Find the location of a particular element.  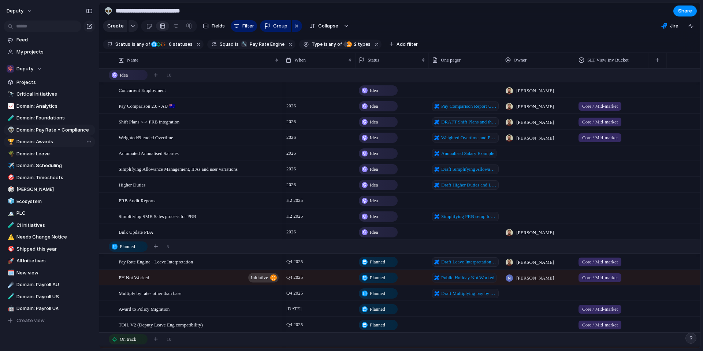

button: Jira is located at coordinates (669, 26).